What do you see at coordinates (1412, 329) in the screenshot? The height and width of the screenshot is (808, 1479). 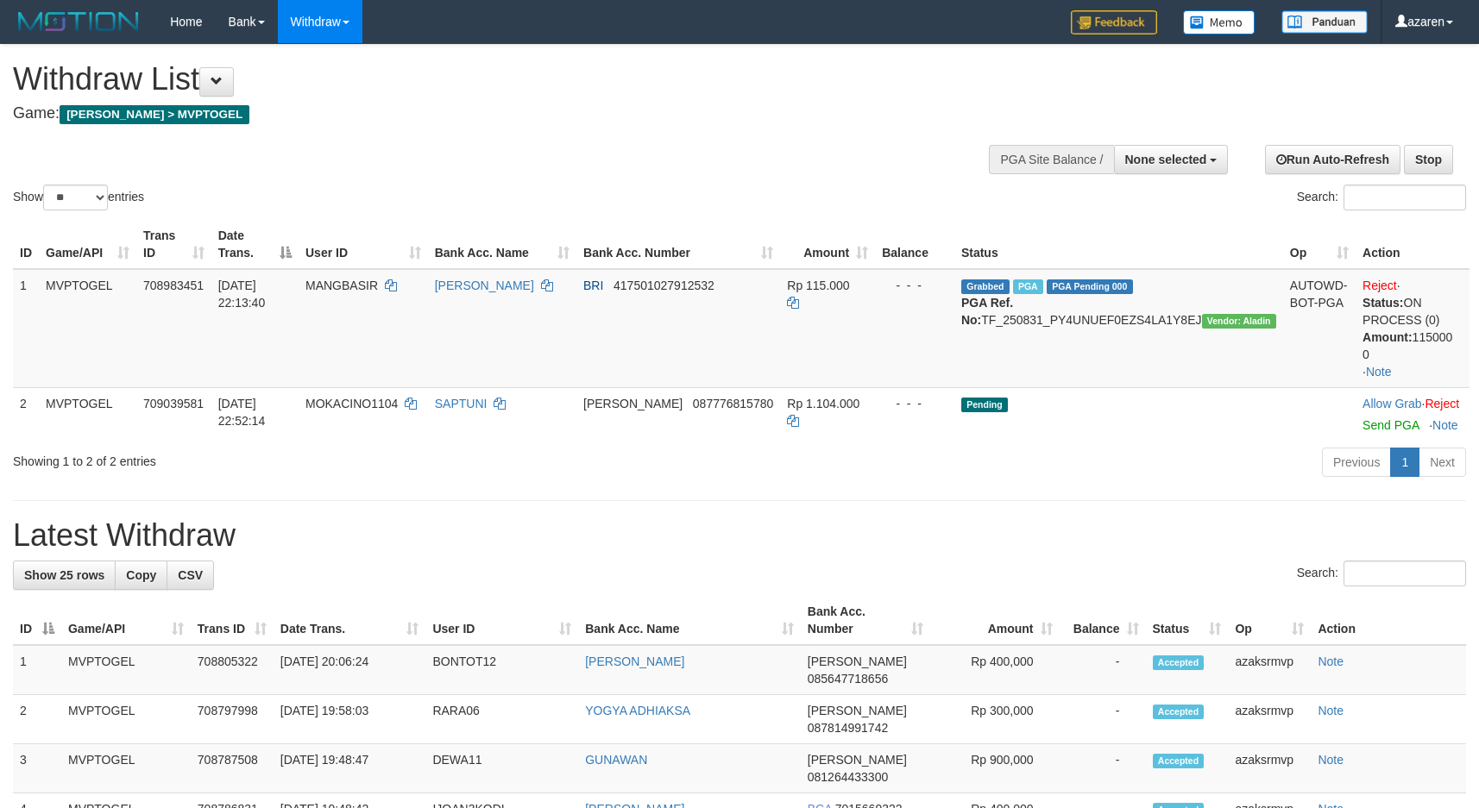 I see `div: ON PROCESS (0) 115000 0` at bounding box center [1412, 329].